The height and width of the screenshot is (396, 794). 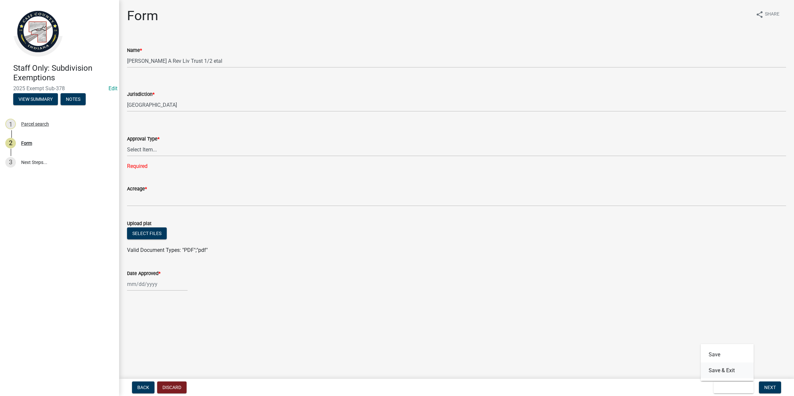 I want to click on div: Parcel search, so click(x=35, y=124).